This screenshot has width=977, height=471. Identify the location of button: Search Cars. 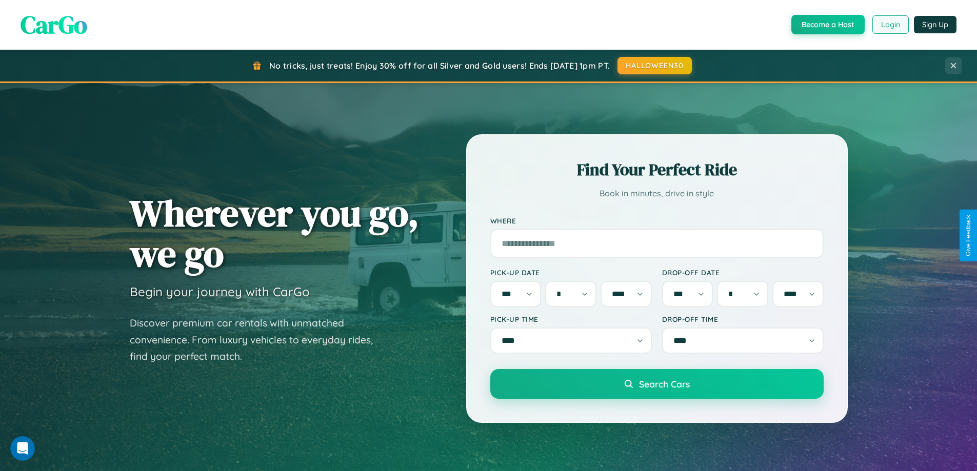
(657, 384).